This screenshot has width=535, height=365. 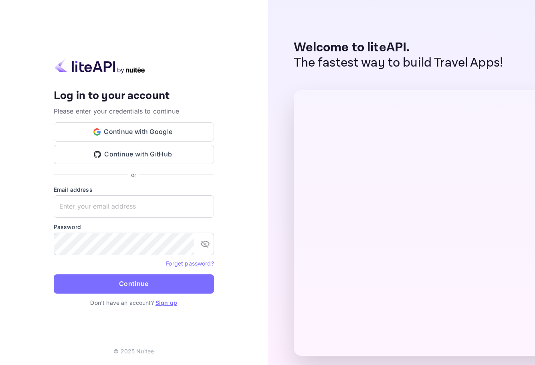 I want to click on p: © 2025 Nuitee, so click(x=134, y=351).